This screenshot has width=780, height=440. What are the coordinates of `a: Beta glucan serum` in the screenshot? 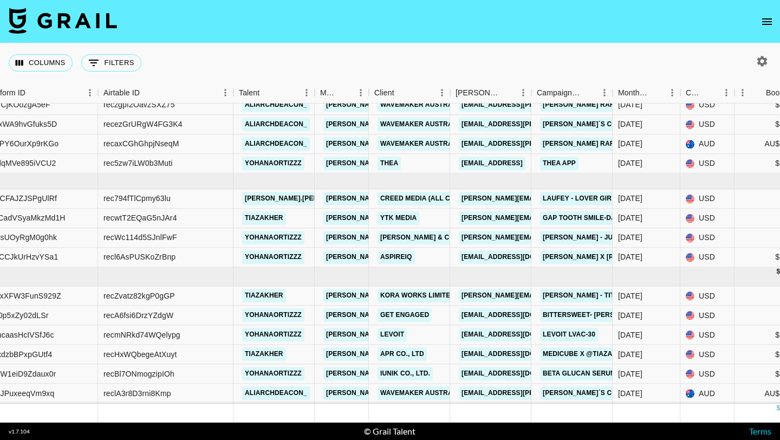 It's located at (579, 374).